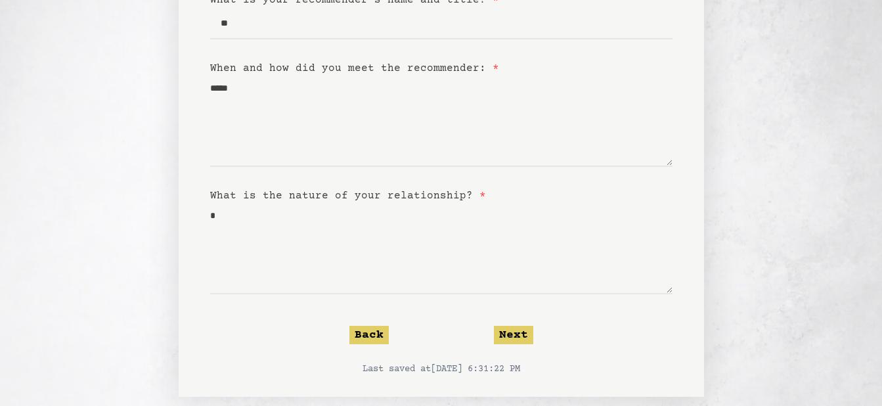  What do you see at coordinates (369, 335) in the screenshot?
I see `button: Back` at bounding box center [369, 335].